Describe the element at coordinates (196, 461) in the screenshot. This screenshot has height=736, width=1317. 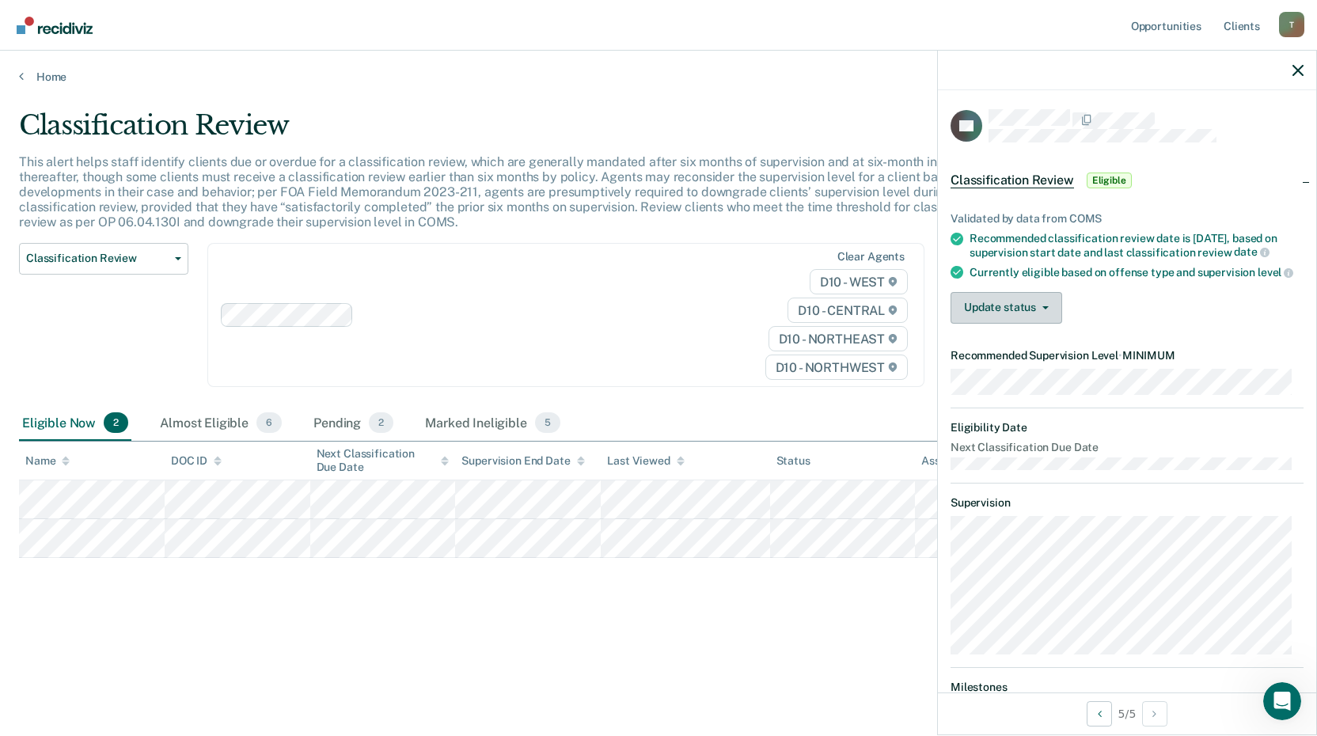
I see `div: DOC ID` at that location.